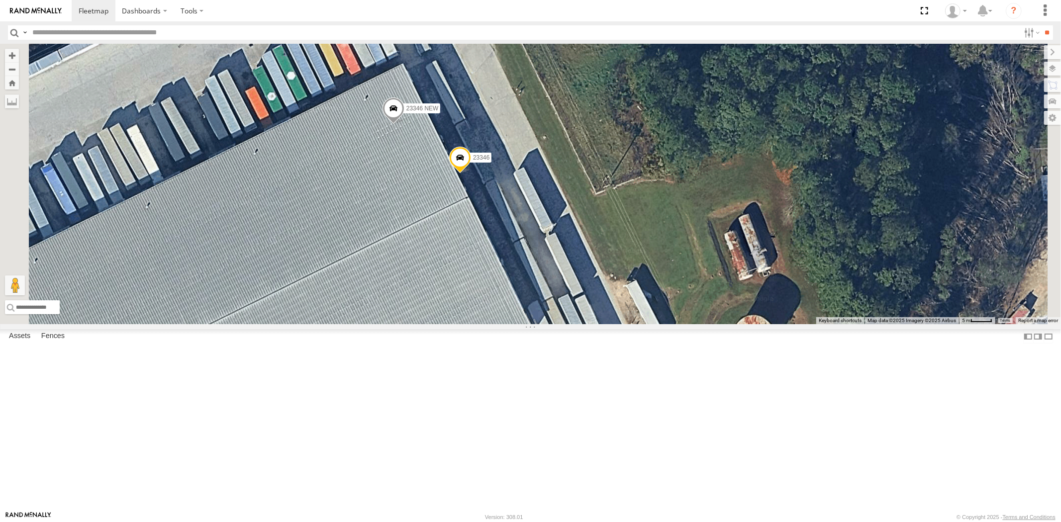 This screenshot has height=522, width=1061. What do you see at coordinates (422, 108) in the screenshot?
I see `span: 23346 NEW` at bounding box center [422, 108].